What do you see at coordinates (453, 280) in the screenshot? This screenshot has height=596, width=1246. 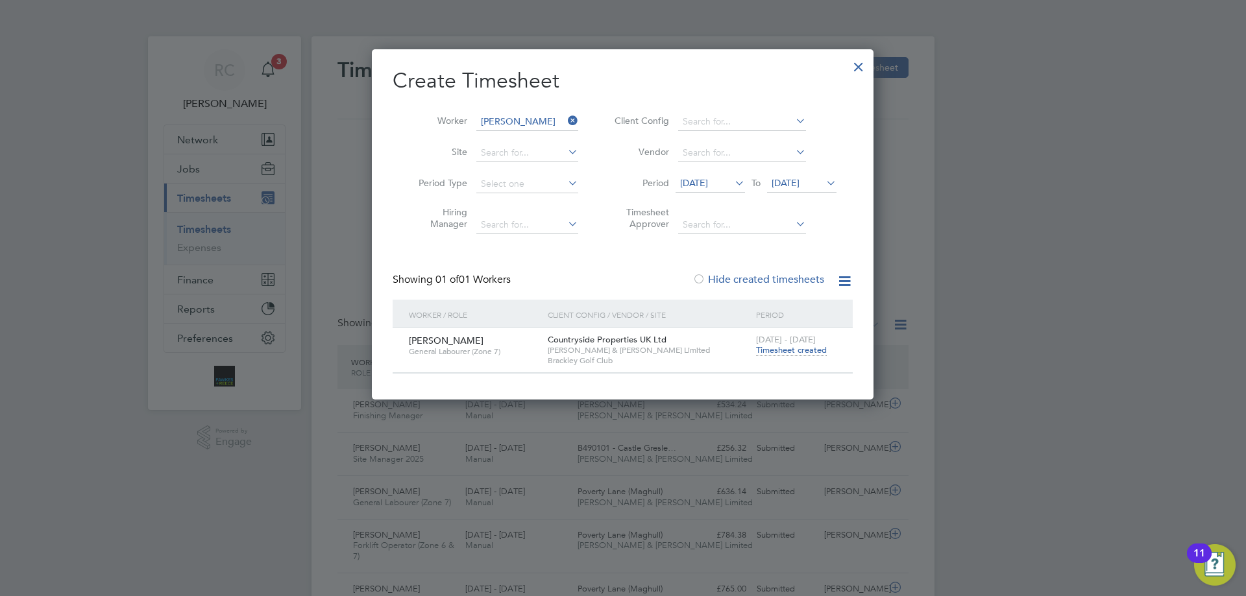 I see `div: Showing` at bounding box center [453, 280].